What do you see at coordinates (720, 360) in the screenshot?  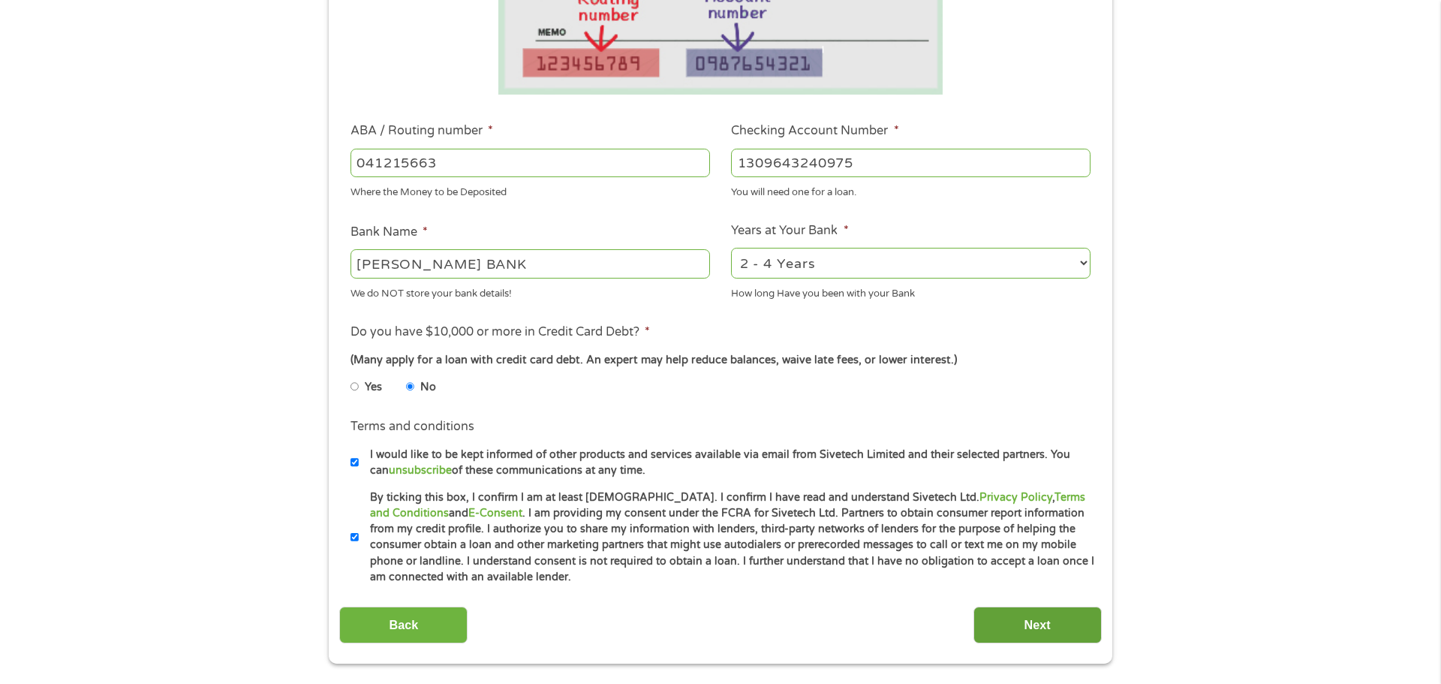 I see `div: (Many apply for a loan with credit card debt. An expert may help reduce balances, waive late fees...` at bounding box center [720, 360].